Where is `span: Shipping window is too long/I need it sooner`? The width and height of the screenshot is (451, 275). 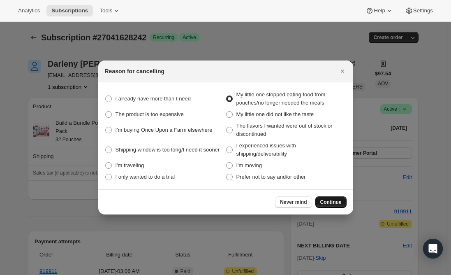 span: Shipping window is too long/I need it sooner is located at coordinates (168, 149).